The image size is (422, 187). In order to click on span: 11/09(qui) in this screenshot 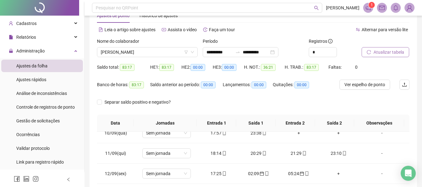, I will do `click(115, 154)`.